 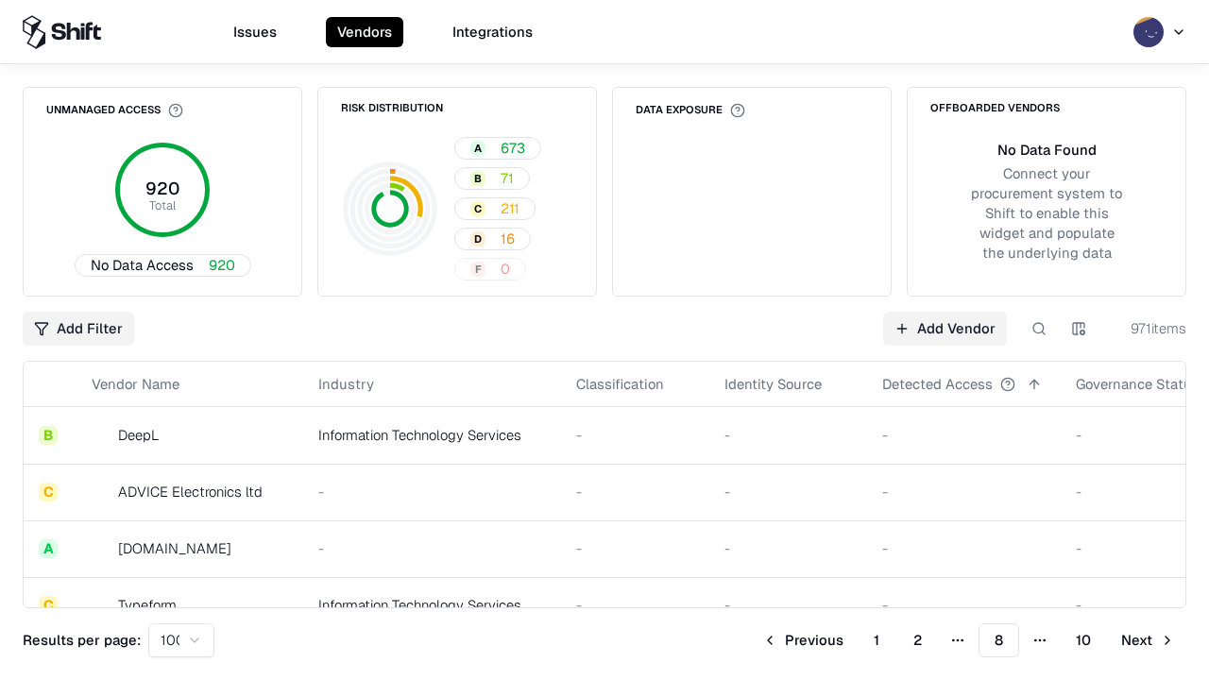 What do you see at coordinates (162, 205) in the screenshot?
I see `tspan: Total` at bounding box center [162, 205].